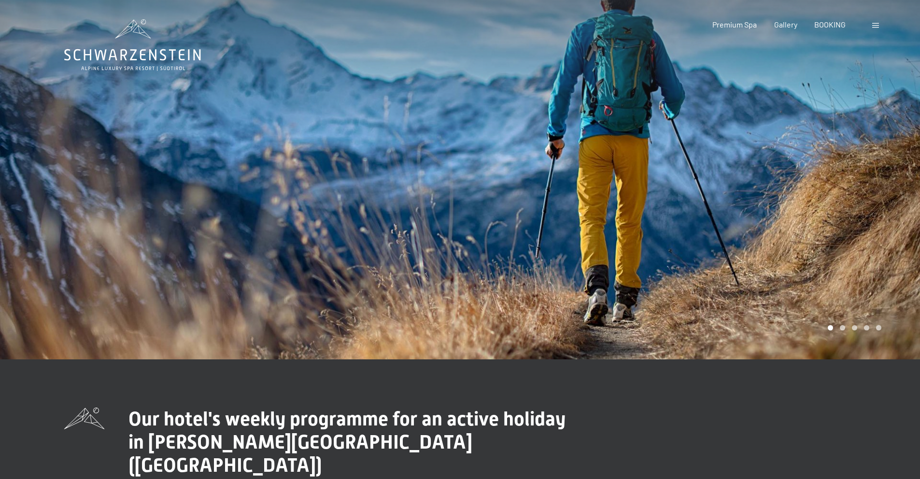 The image size is (920, 479). Describe the element at coordinates (878, 328) in the screenshot. I see `div: Carousel Page 5` at that location.